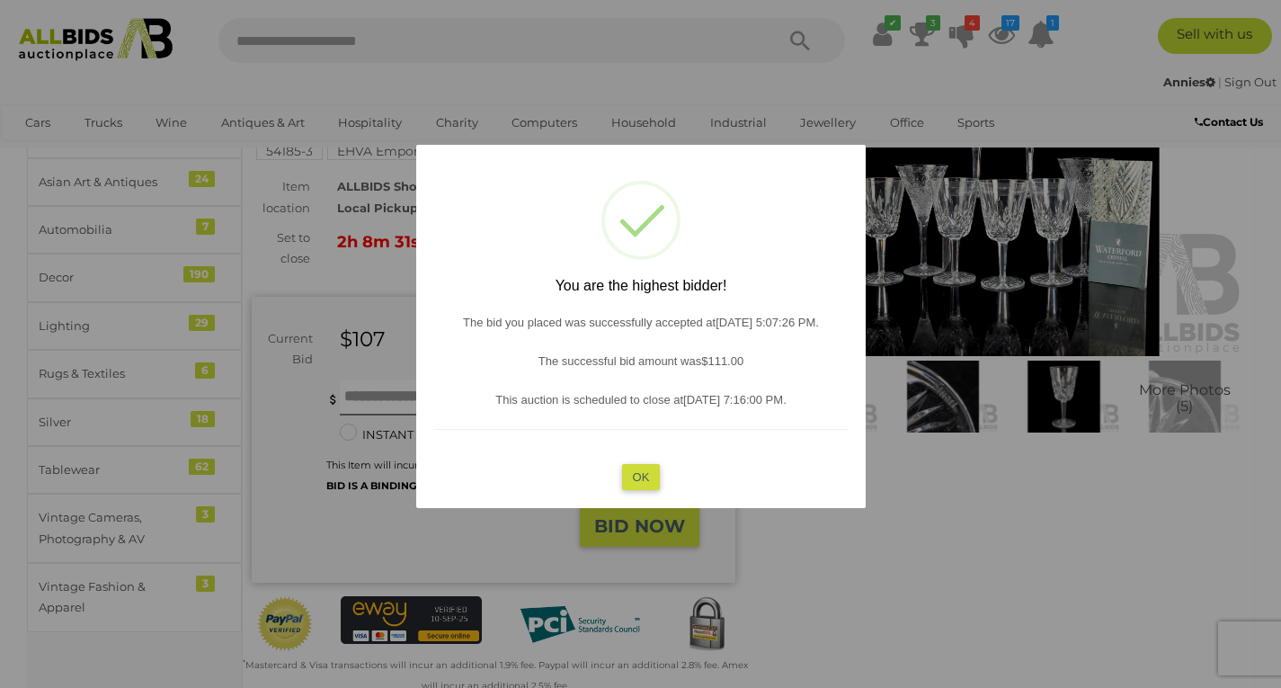 This screenshot has width=1281, height=688. I want to click on p: The successful bid amount was, so click(641, 360).